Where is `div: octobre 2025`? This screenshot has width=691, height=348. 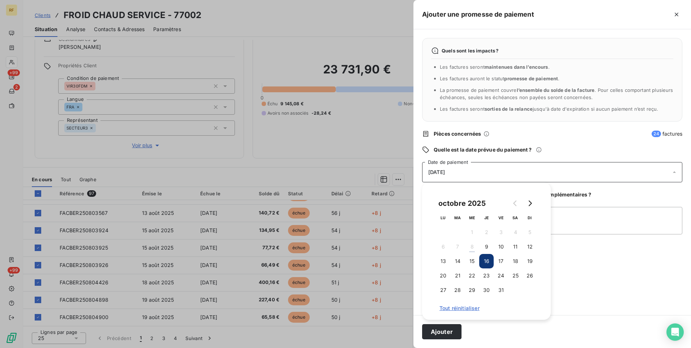
div: octobre 2025 is located at coordinates (462, 203).